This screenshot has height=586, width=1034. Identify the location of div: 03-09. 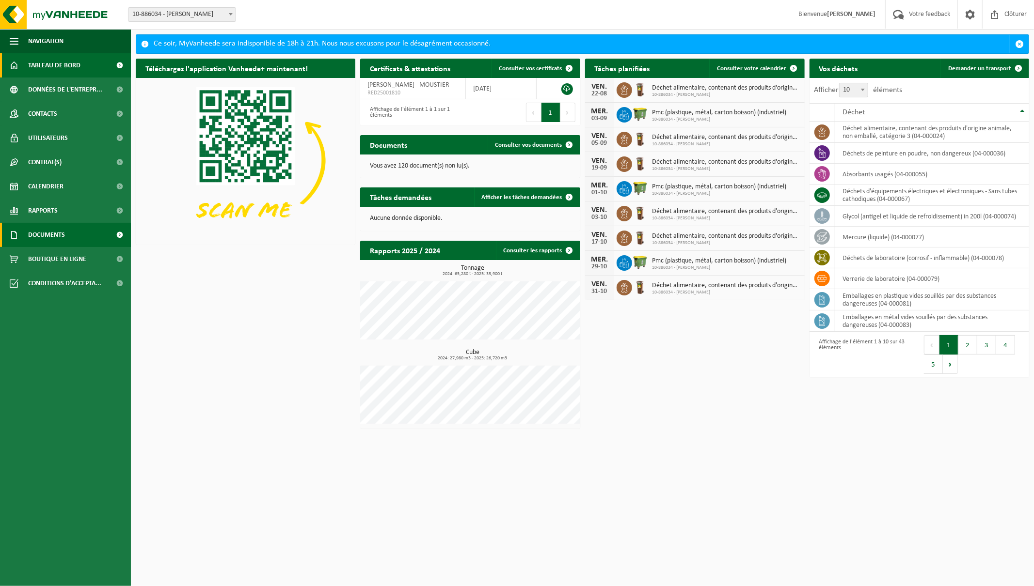
(599, 119).